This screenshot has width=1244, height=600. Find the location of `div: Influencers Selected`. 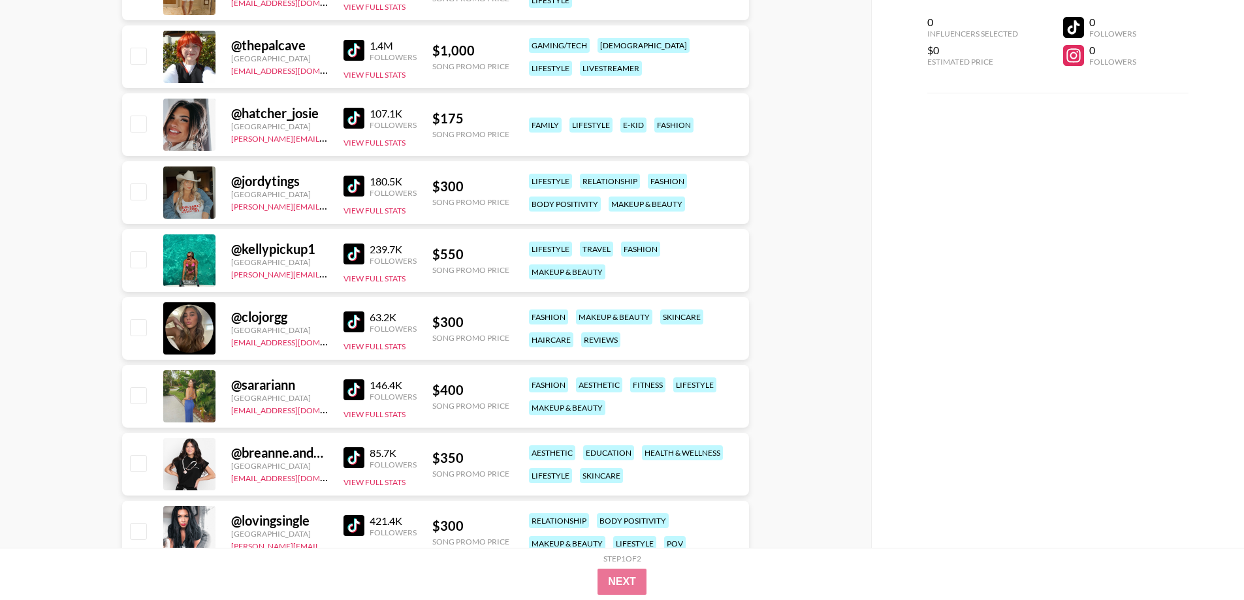

div: Influencers Selected is located at coordinates (973, 33).